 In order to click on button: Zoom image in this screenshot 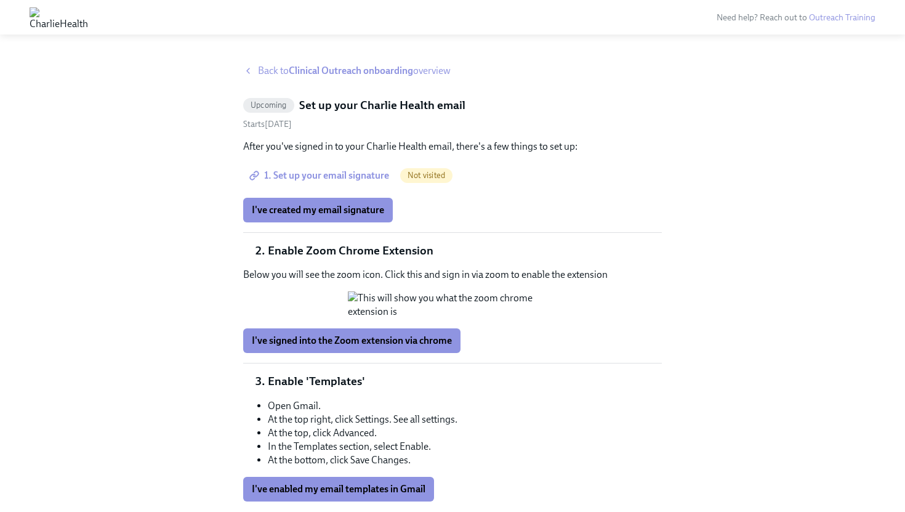, I will do `click(453, 305)`.